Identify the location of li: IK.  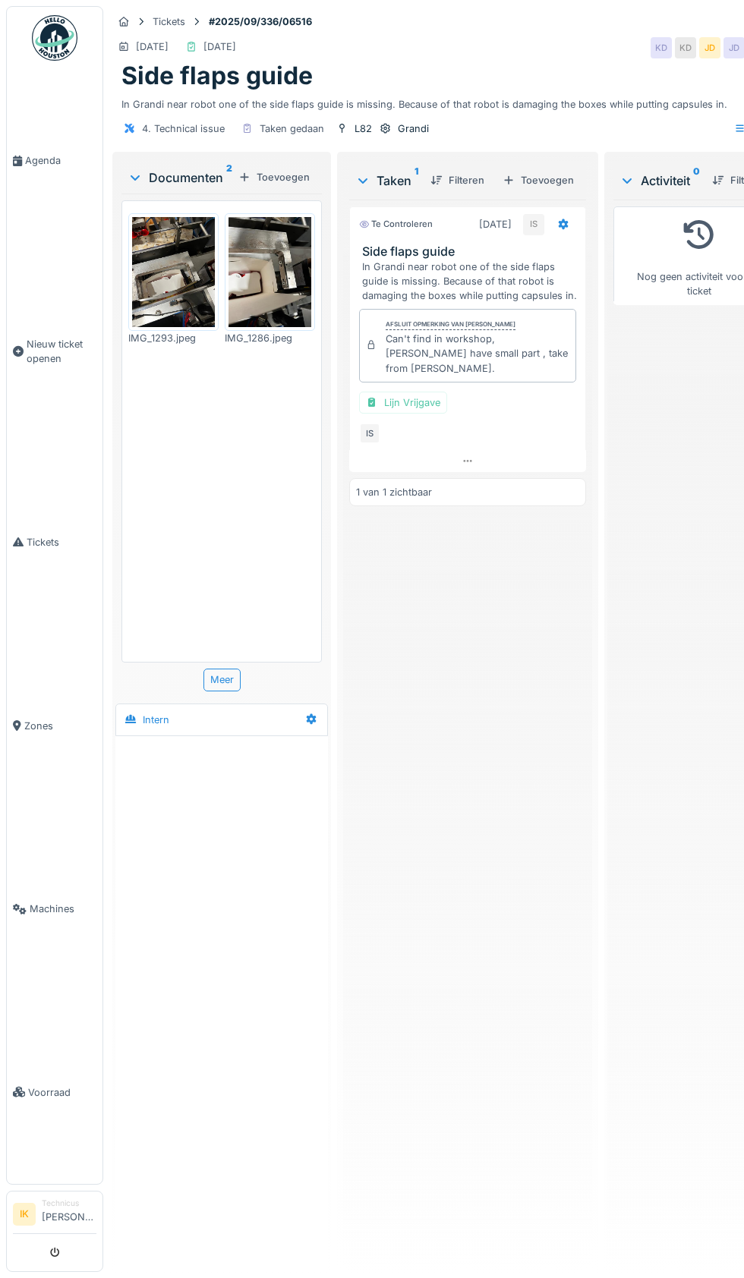
(24, 1214).